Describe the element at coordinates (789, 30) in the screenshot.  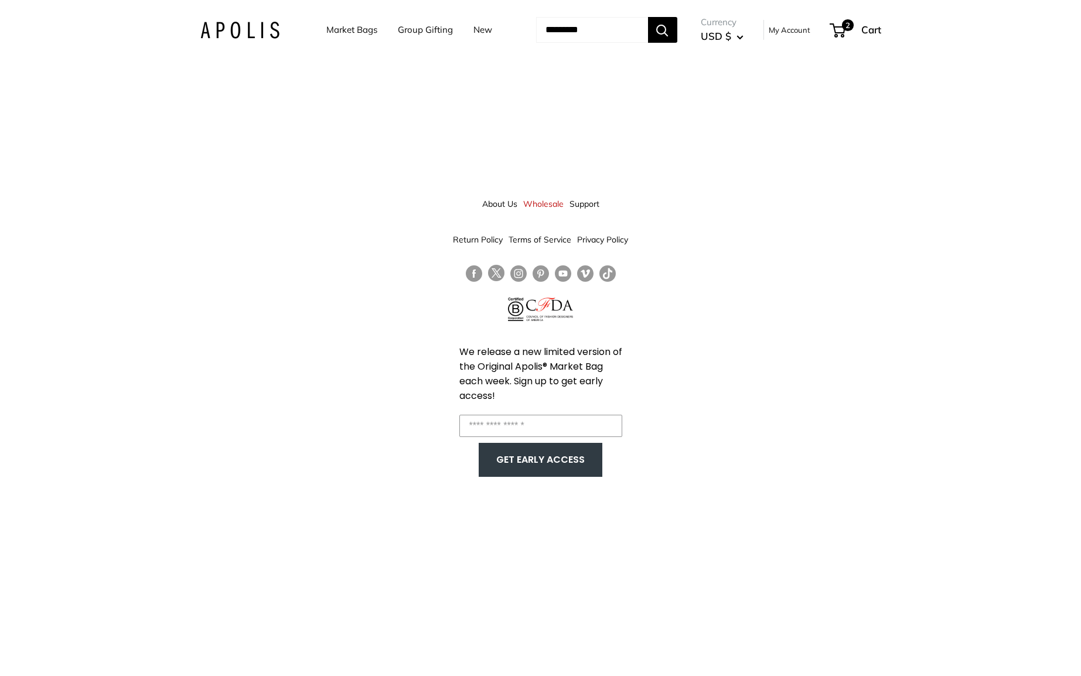
I see `a: My Account` at that location.